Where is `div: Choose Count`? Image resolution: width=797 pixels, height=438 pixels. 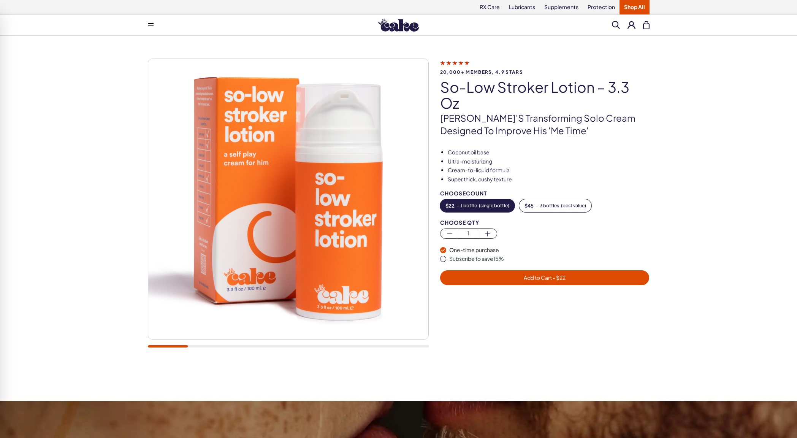 div: Choose Count is located at coordinates (545, 193).